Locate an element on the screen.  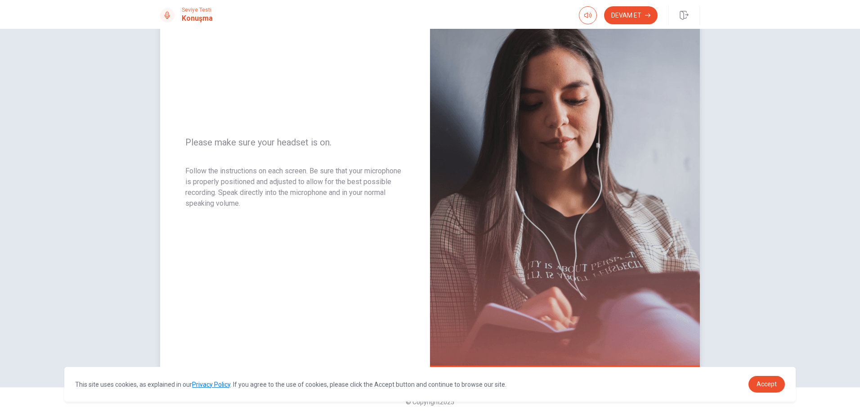
a: dismiss cookie message is located at coordinates (766, 384).